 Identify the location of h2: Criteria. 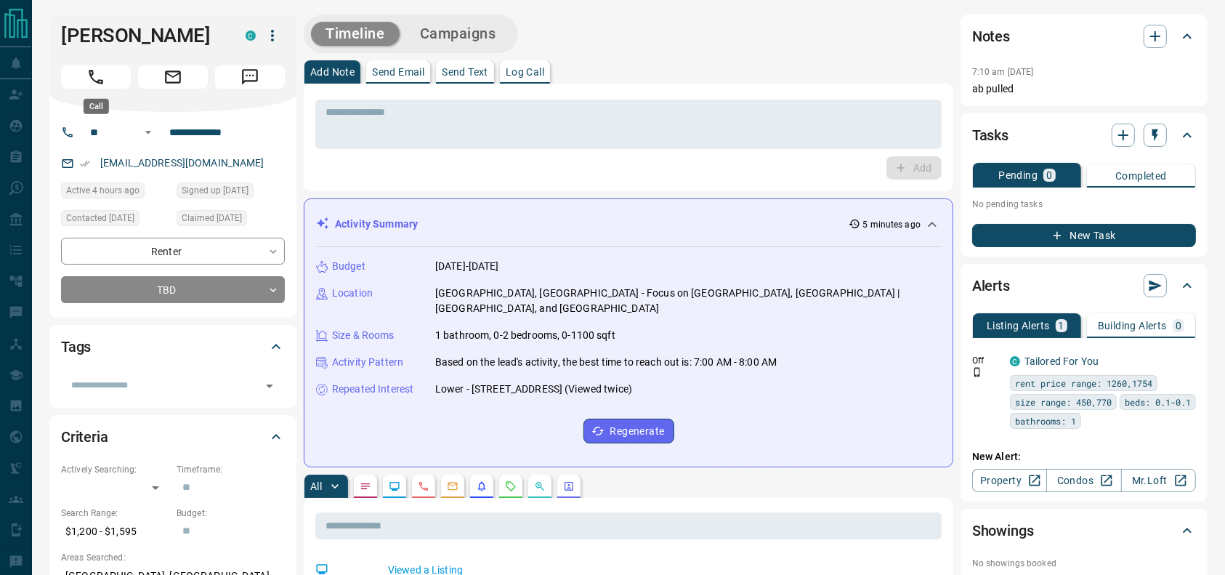
(84, 437).